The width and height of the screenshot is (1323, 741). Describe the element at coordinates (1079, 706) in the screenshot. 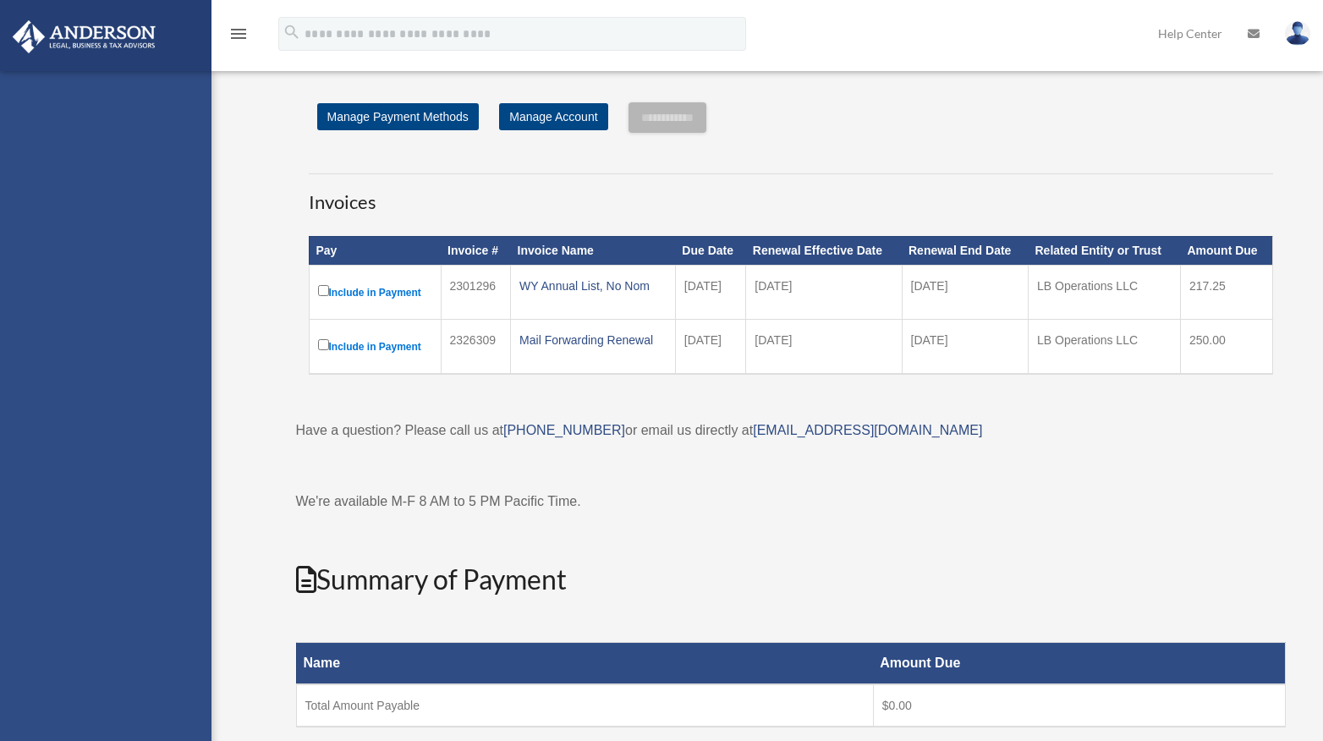

I see `td: $0.00` at that location.